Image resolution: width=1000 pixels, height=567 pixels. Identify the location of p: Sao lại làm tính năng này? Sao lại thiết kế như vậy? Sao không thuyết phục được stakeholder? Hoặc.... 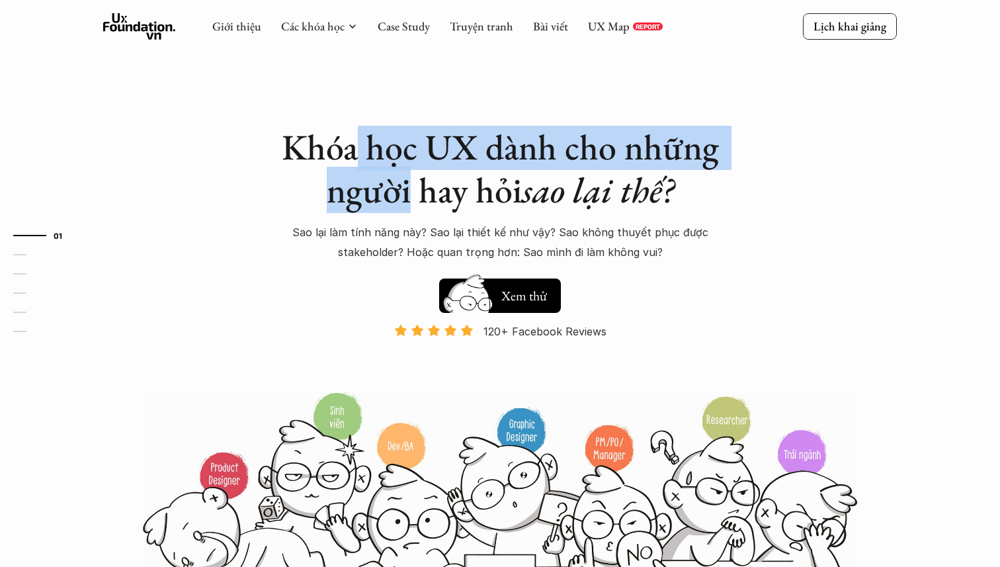
(500, 242).